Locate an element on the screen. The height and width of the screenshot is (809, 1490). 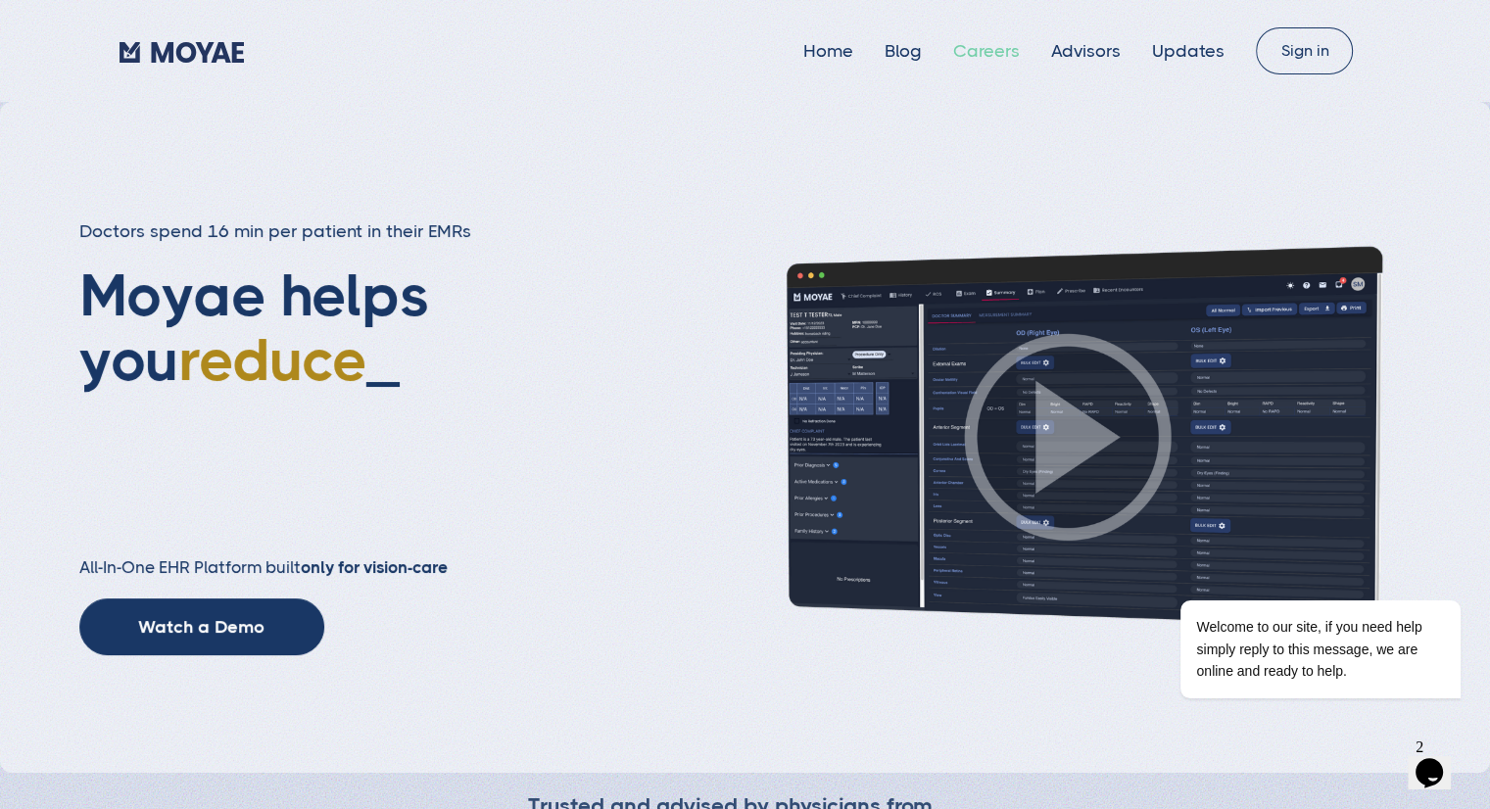
img: Patient history screenshot is located at coordinates (1069, 437).